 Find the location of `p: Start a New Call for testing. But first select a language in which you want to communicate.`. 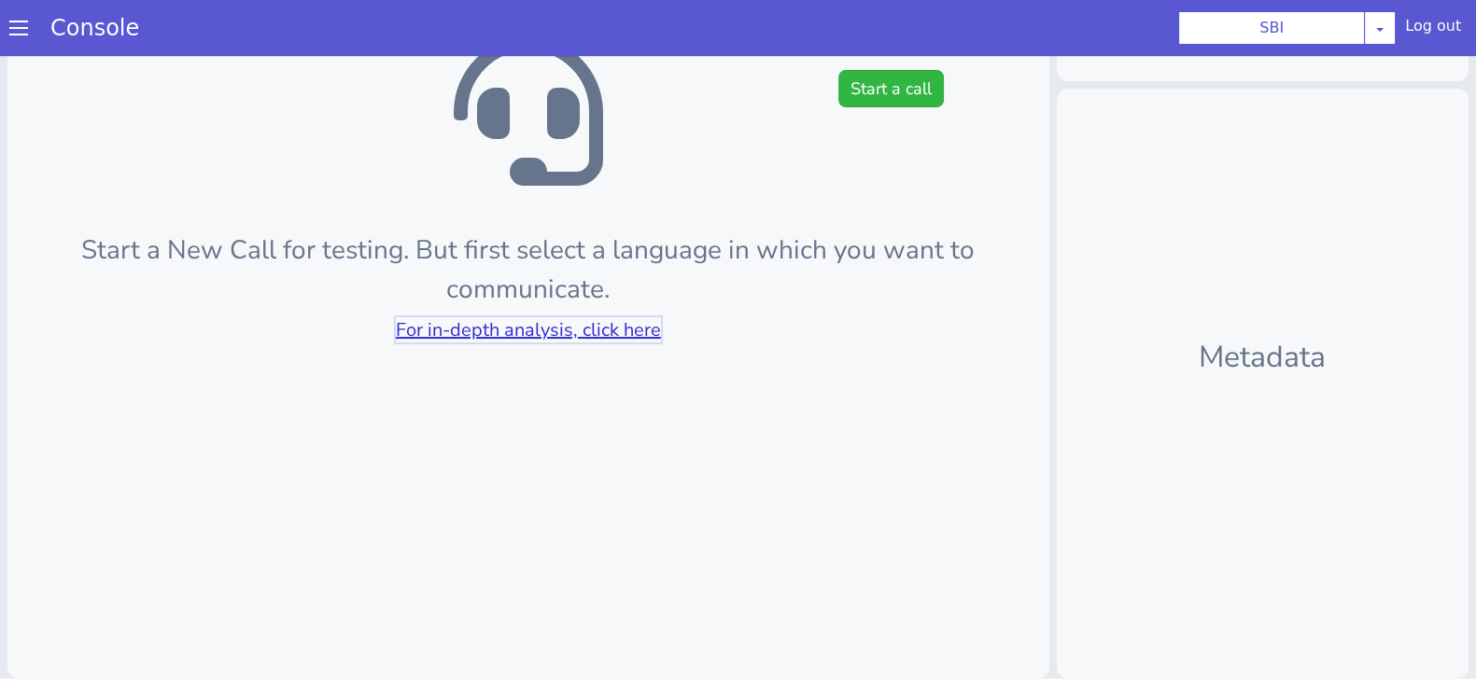

p: Start a New Call for testing. But first select a language in which you want to communicate. is located at coordinates (528, 218).